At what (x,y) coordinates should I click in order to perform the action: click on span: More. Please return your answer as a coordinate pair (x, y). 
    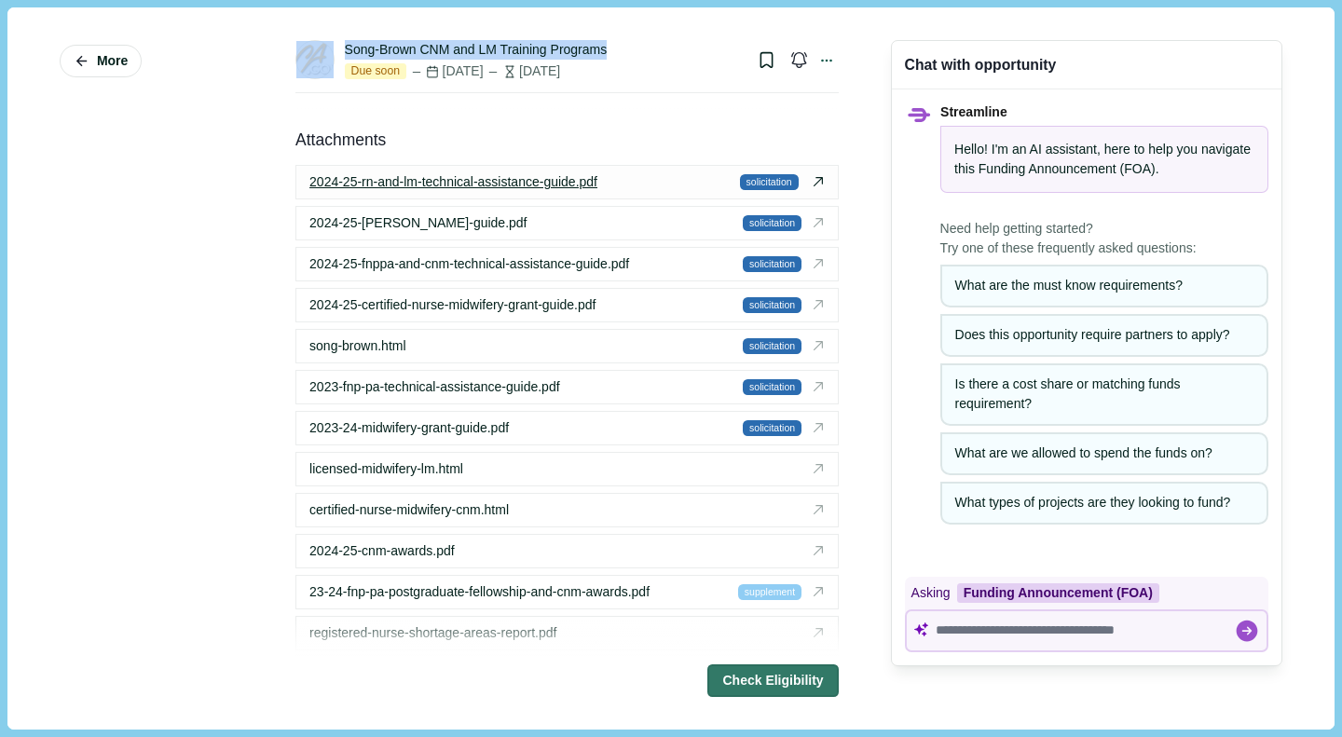
    Looking at the image, I should click on (112, 61).